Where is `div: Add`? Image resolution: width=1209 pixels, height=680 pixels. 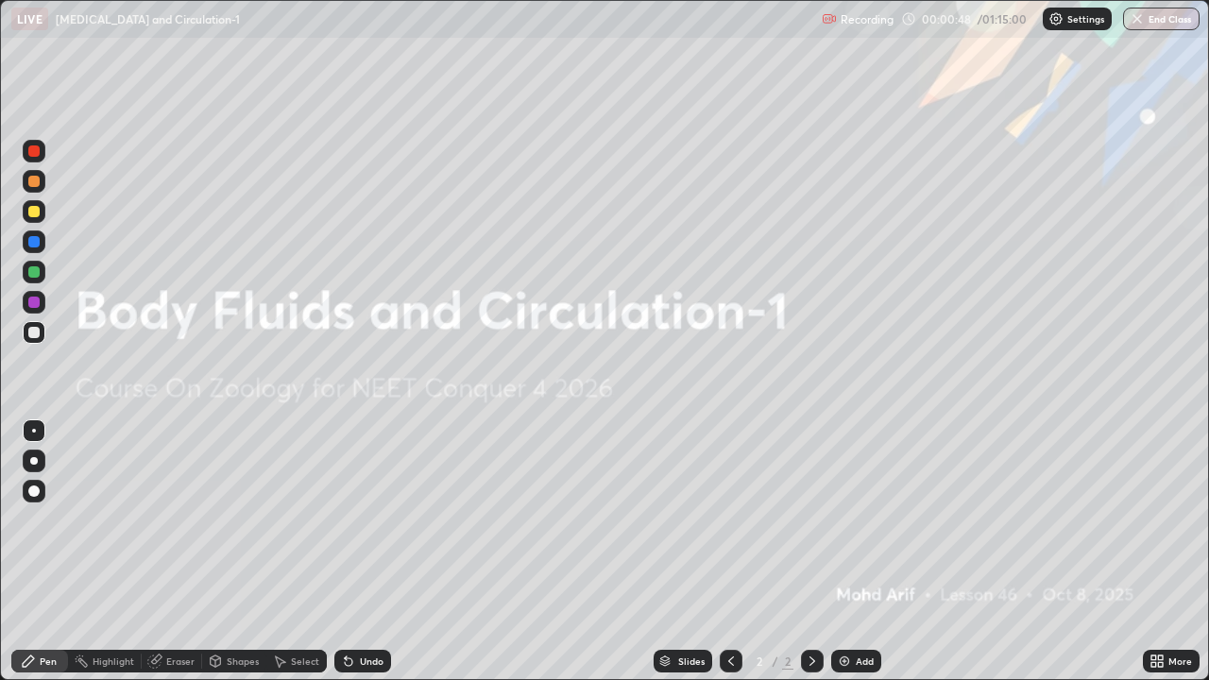 div: Add is located at coordinates (865, 661).